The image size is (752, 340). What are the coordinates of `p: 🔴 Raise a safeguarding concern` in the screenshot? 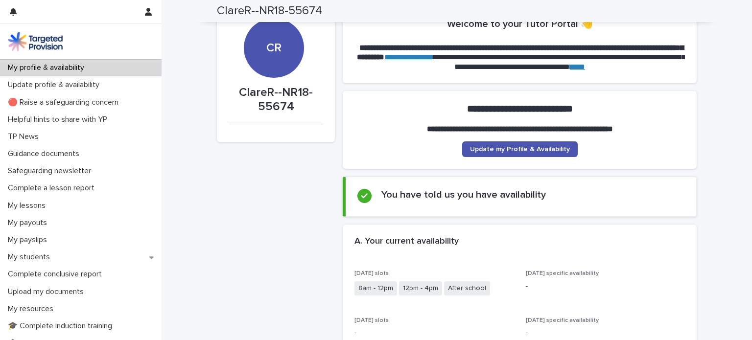 It's located at (65, 102).